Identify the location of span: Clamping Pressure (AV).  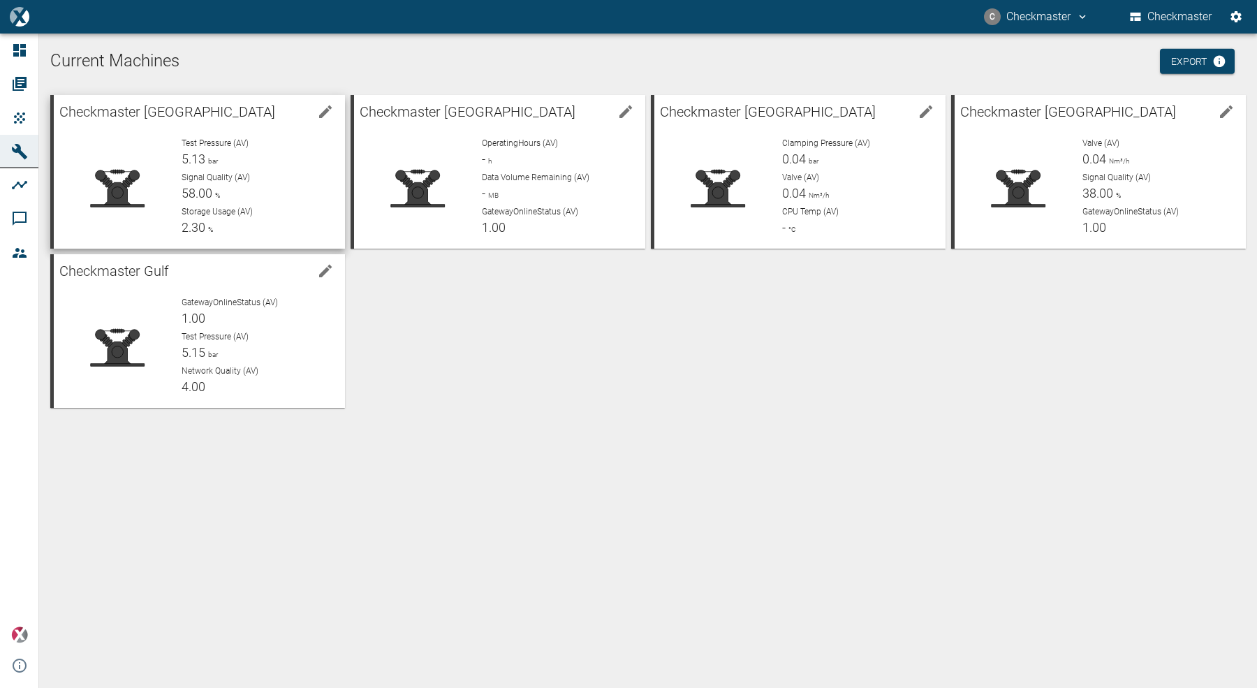
(826, 143).